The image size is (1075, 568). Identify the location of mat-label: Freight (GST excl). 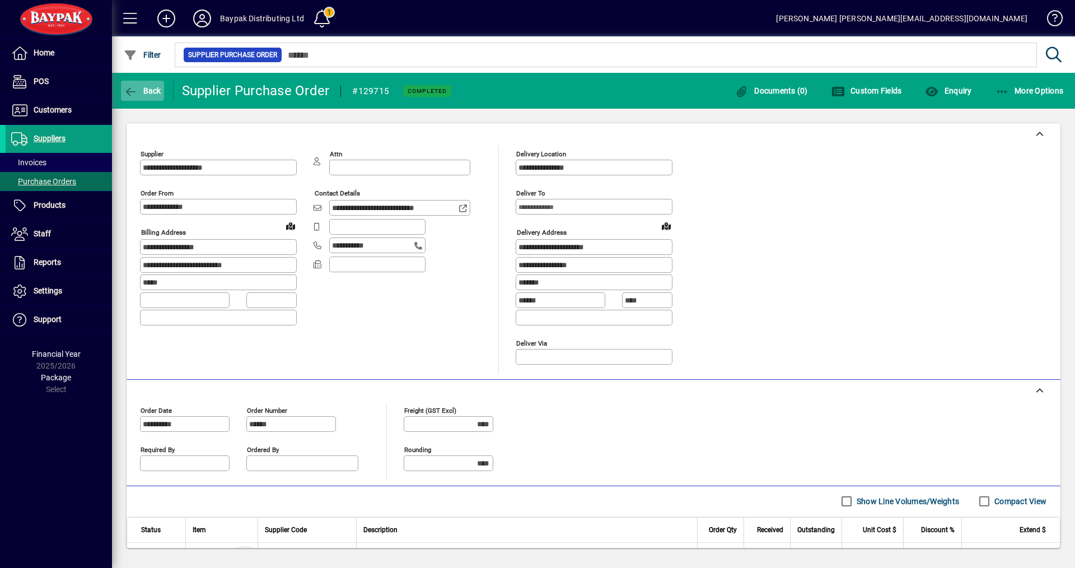
(430, 410).